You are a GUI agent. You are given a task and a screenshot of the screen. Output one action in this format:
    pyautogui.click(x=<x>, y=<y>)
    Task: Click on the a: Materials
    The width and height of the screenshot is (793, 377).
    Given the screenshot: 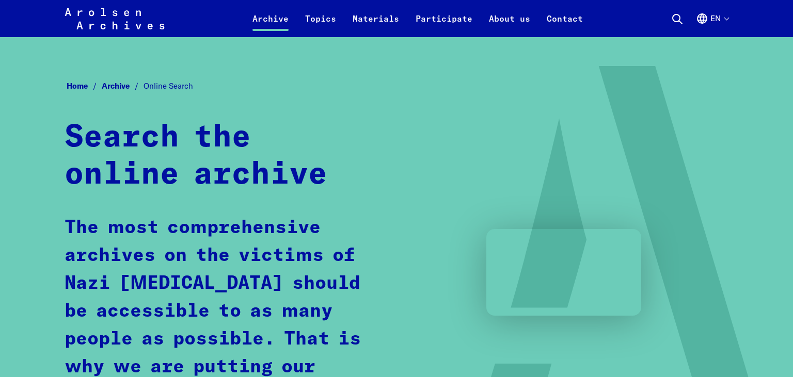 What is the action you would take?
    pyautogui.click(x=376, y=25)
    